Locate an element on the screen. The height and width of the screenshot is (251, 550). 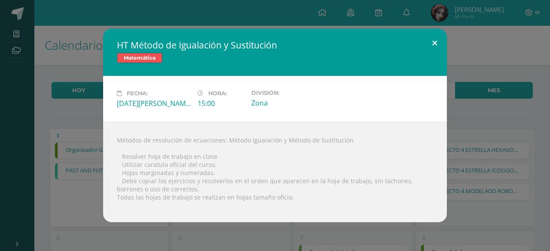
div: Métodos de resolución de ecuaciones: Método Igualación y Método de Sustitución  Resolver hoja de... is located at coordinates (275, 172).